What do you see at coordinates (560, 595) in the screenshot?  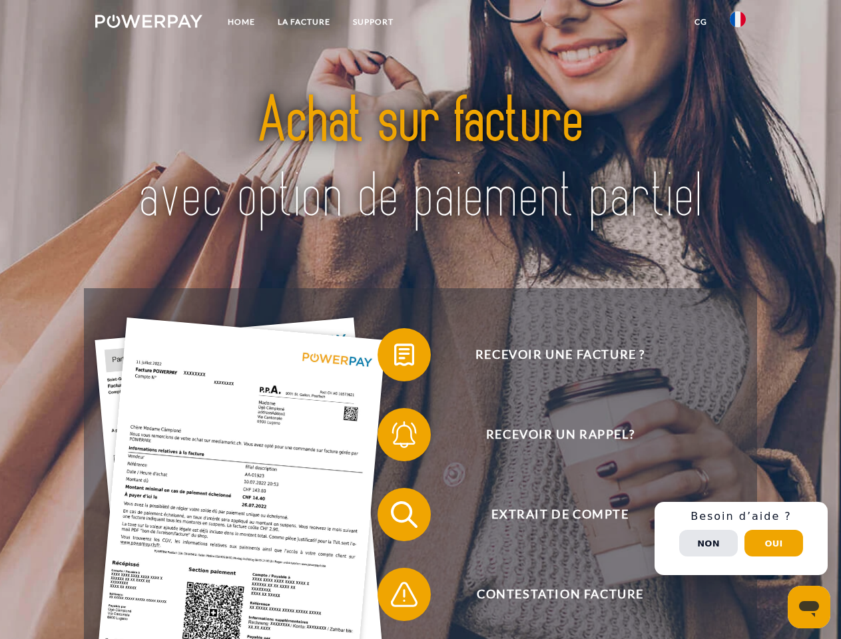 I see `span: Contestation Facture` at bounding box center [560, 595].